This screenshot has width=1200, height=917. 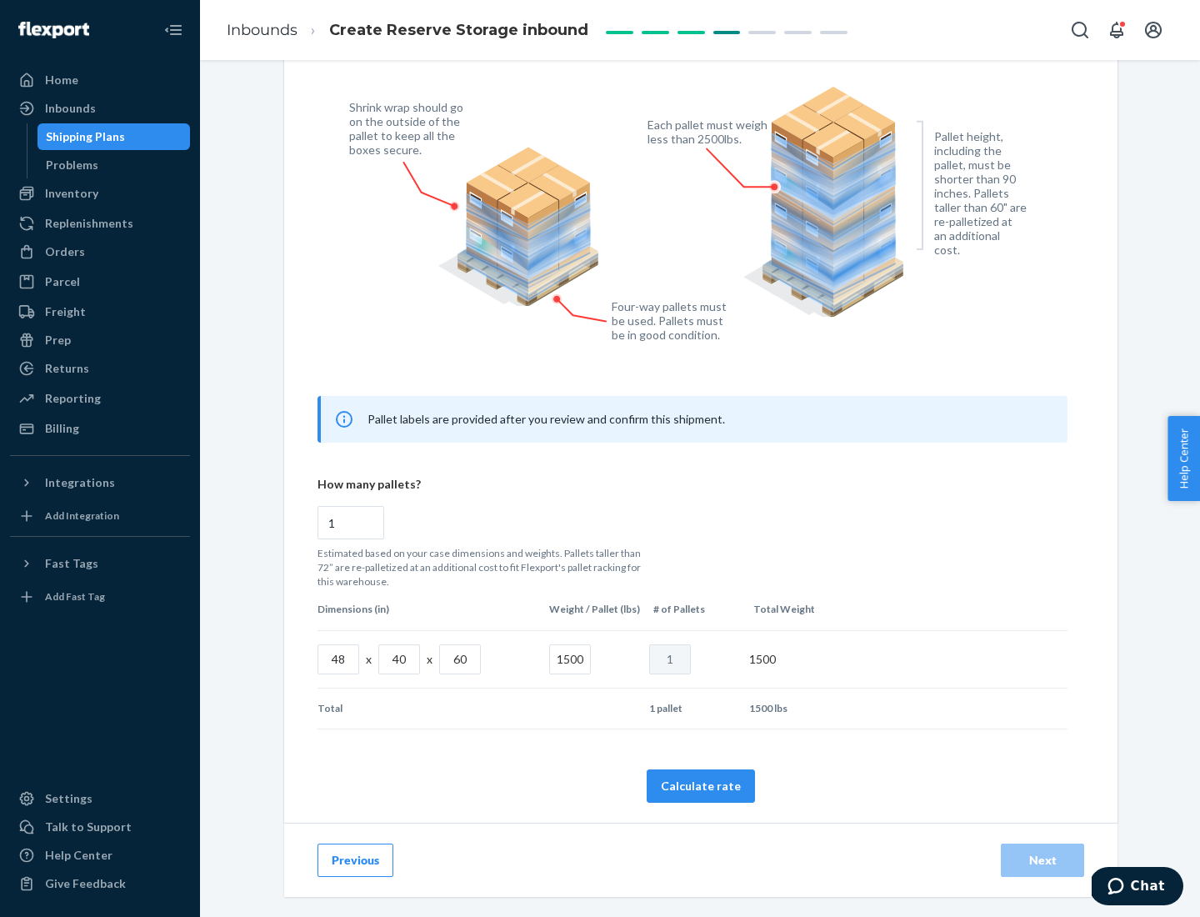 What do you see at coordinates (85, 137) in the screenshot?
I see `div: Shipping Plans` at bounding box center [85, 137].